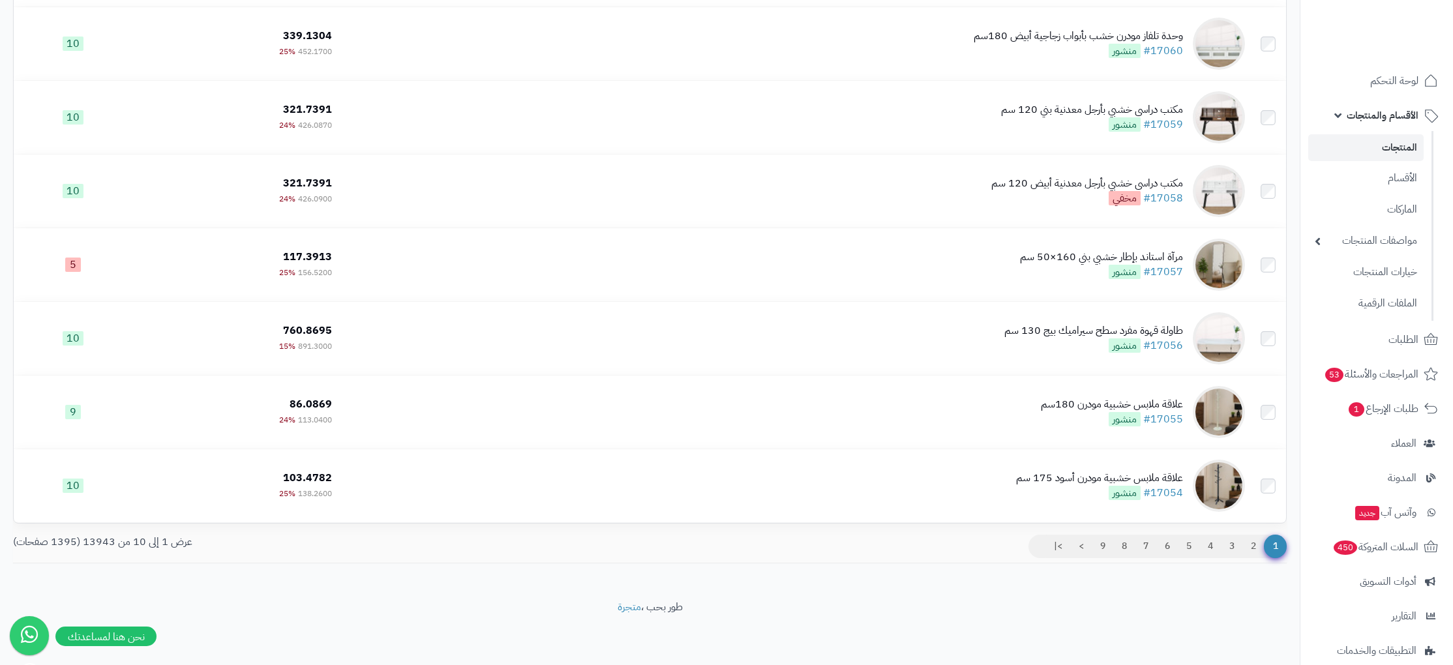 The height and width of the screenshot is (665, 1453). What do you see at coordinates (1099, 478) in the screenshot?
I see `div: علاقة ملابس خشبية مودرن أسود 175 سم` at bounding box center [1099, 478].